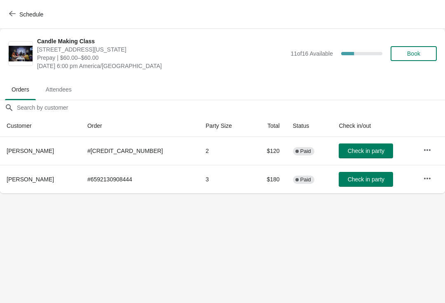 The width and height of the screenshot is (445, 303). What do you see at coordinates (309, 126) in the screenshot?
I see `th: Status` at bounding box center [309, 126].